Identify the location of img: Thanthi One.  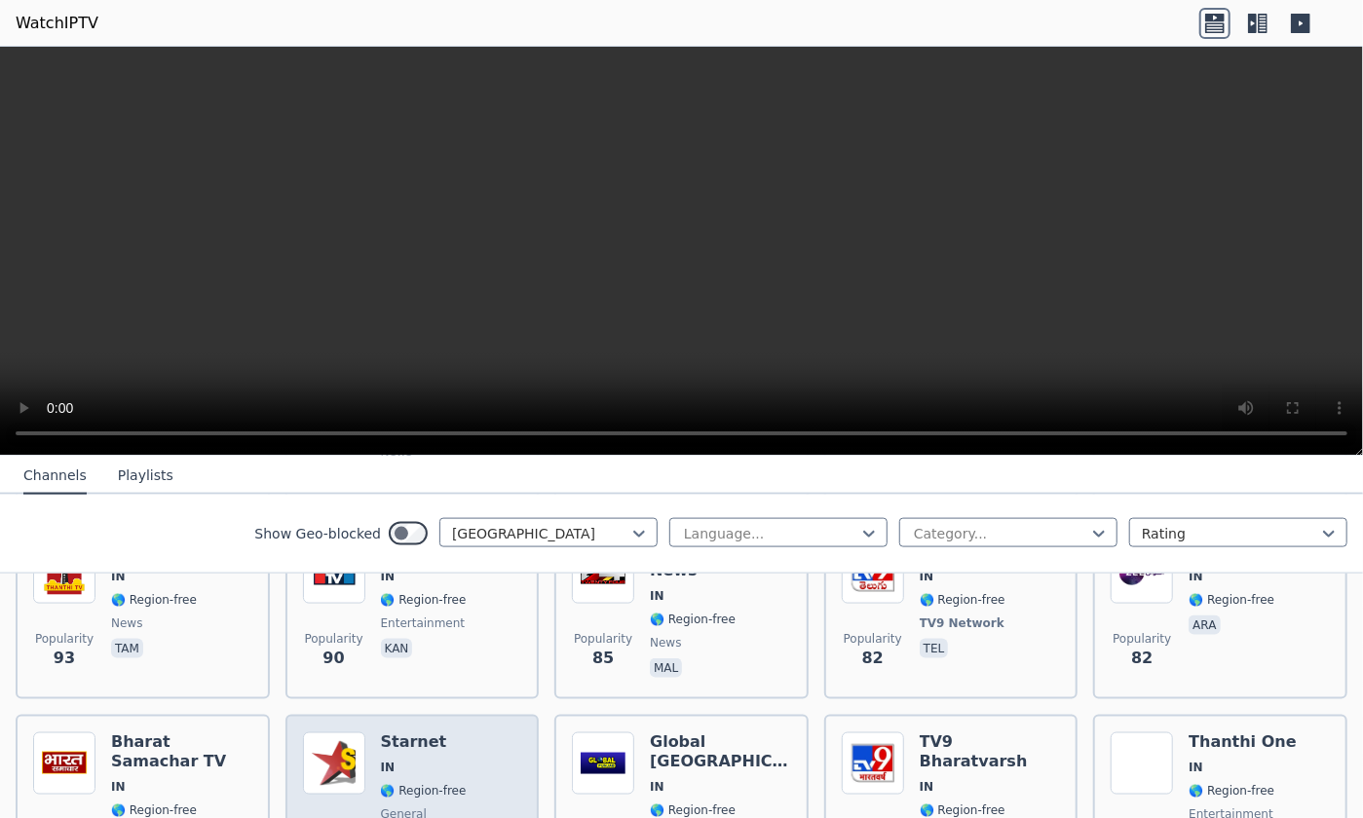
(1142, 764).